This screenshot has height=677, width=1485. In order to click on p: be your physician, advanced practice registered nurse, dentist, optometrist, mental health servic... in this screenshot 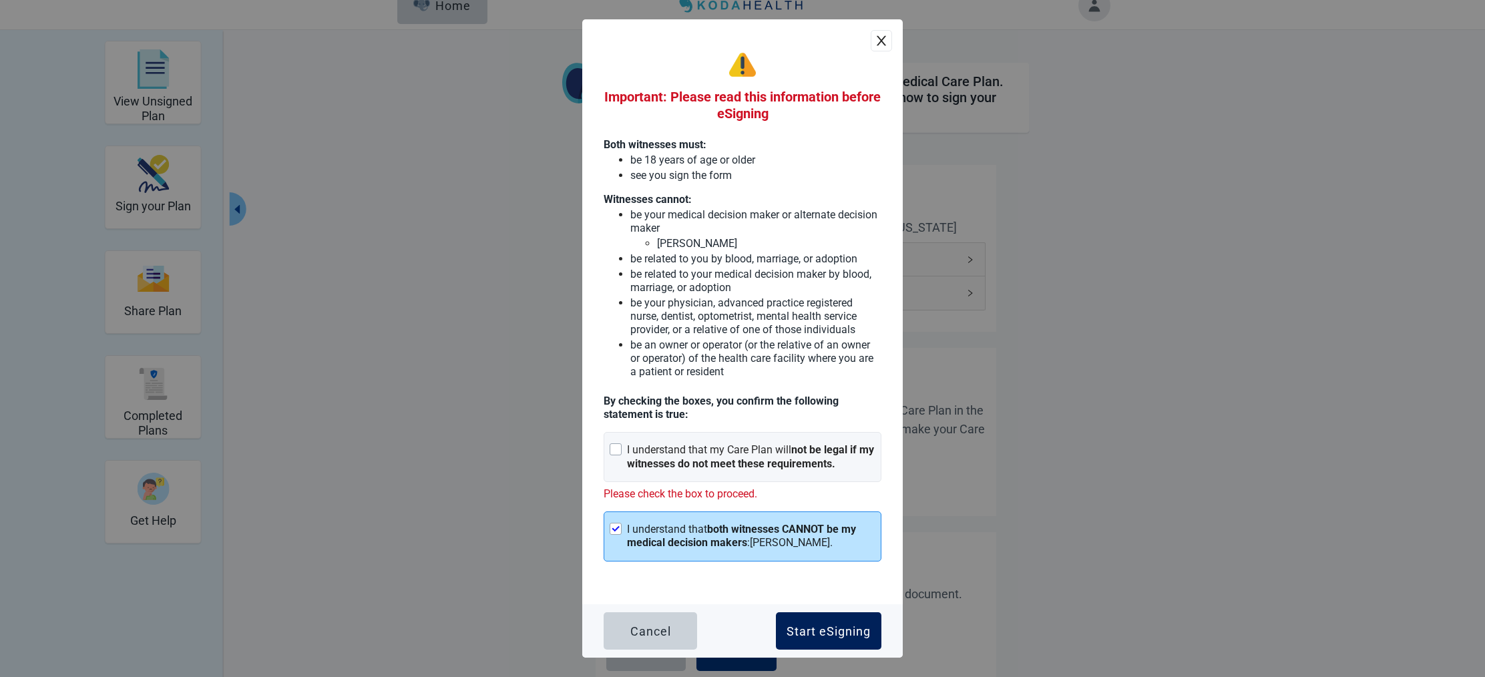, I will do `click(756, 316)`.